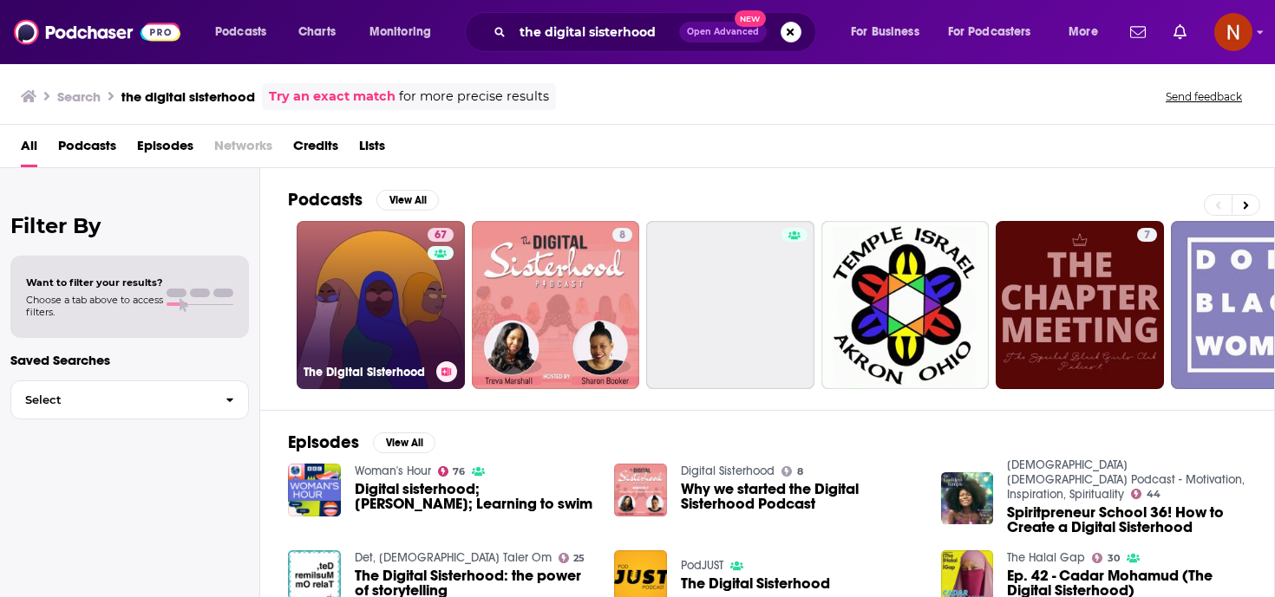 This screenshot has width=1275, height=597. What do you see at coordinates (393, 471) in the screenshot?
I see `a: Woman's Hour` at bounding box center [393, 471].